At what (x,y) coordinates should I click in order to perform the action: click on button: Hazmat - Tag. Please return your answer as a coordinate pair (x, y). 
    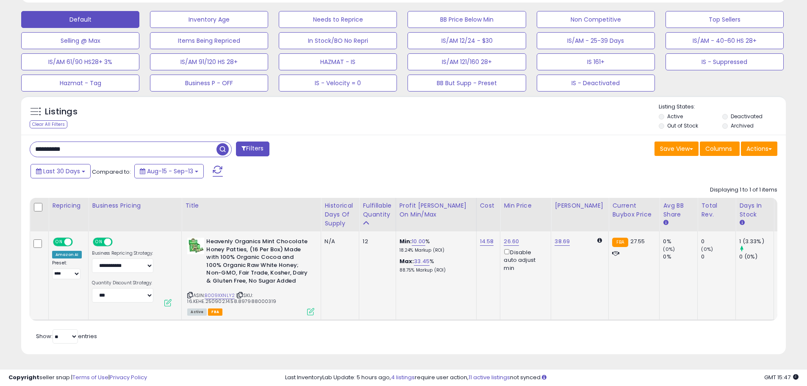
    Looking at the image, I should click on (80, 83).